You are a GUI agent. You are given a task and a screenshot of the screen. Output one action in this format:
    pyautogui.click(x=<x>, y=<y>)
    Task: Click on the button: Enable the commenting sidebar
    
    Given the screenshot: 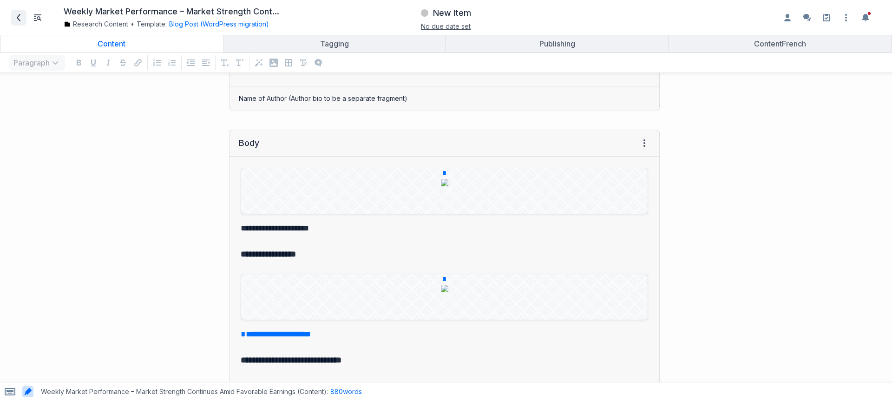 What is the action you would take?
    pyautogui.click(x=807, y=18)
    